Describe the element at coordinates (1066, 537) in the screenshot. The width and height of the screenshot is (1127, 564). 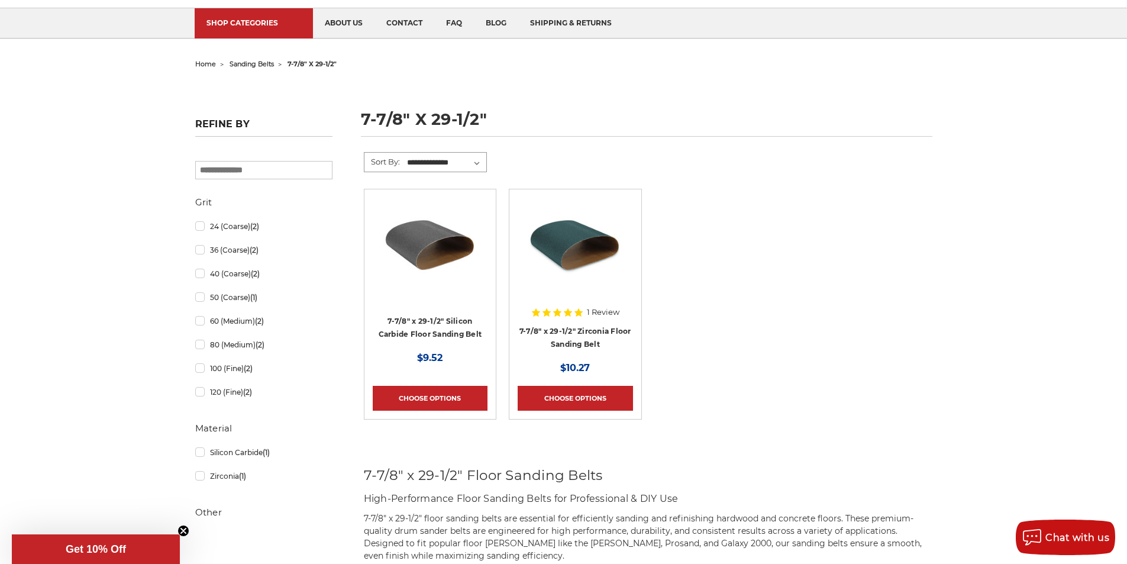
I see `button: Chat with us` at that location.